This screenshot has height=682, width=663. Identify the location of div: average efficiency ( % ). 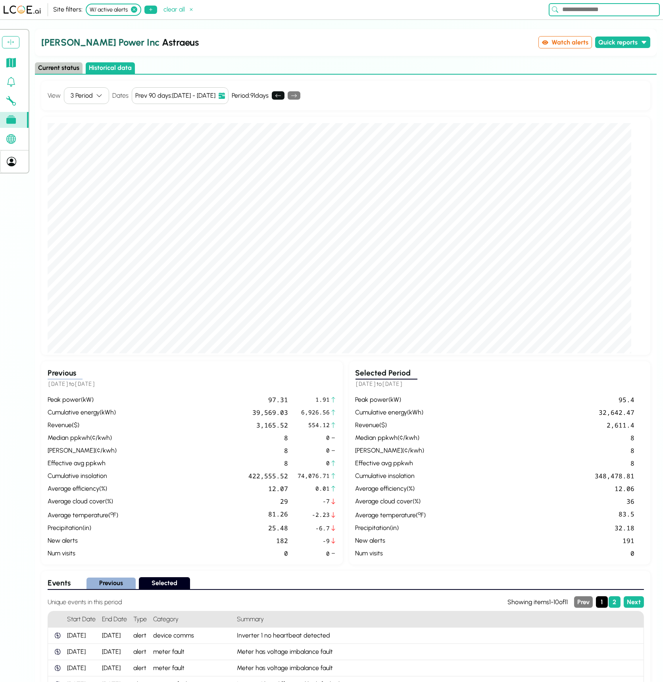
(391, 488).